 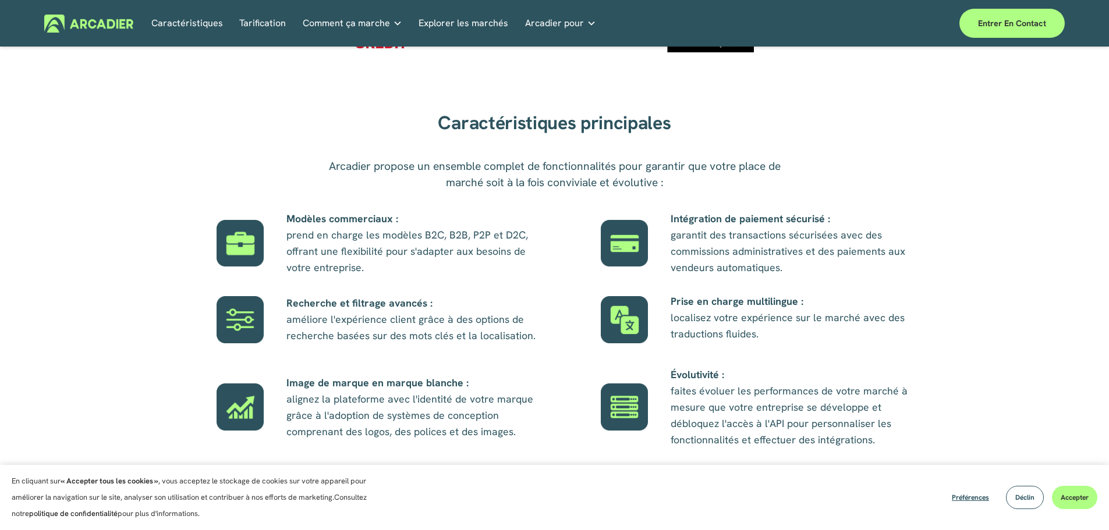 I want to click on font: faites évoluer les performances de votre marché à mesure que votre entreprise se développe et déb..., so click(x=791, y=415).